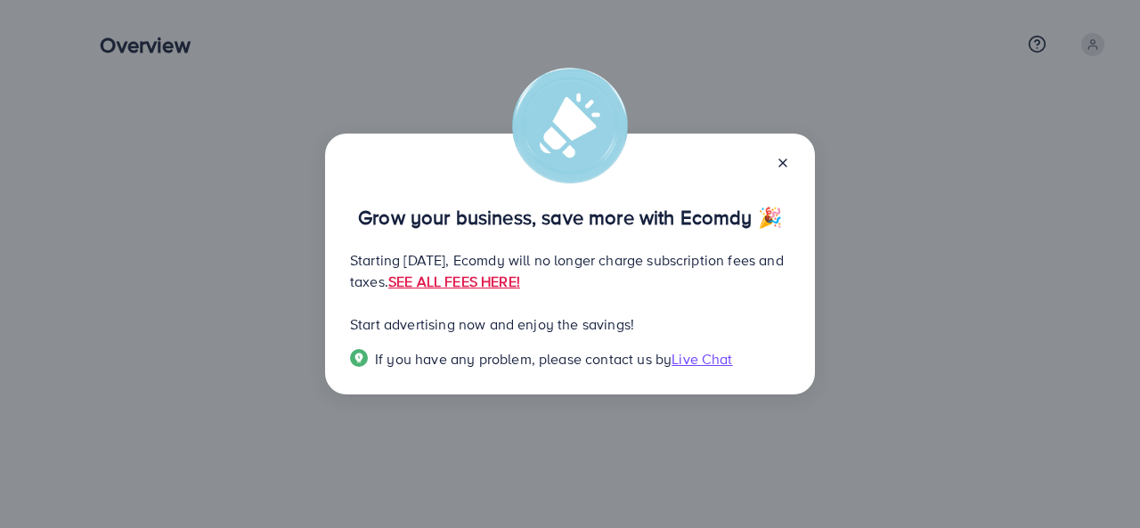  What do you see at coordinates (702, 359) in the screenshot?
I see `span: Live Chat` at bounding box center [702, 359].